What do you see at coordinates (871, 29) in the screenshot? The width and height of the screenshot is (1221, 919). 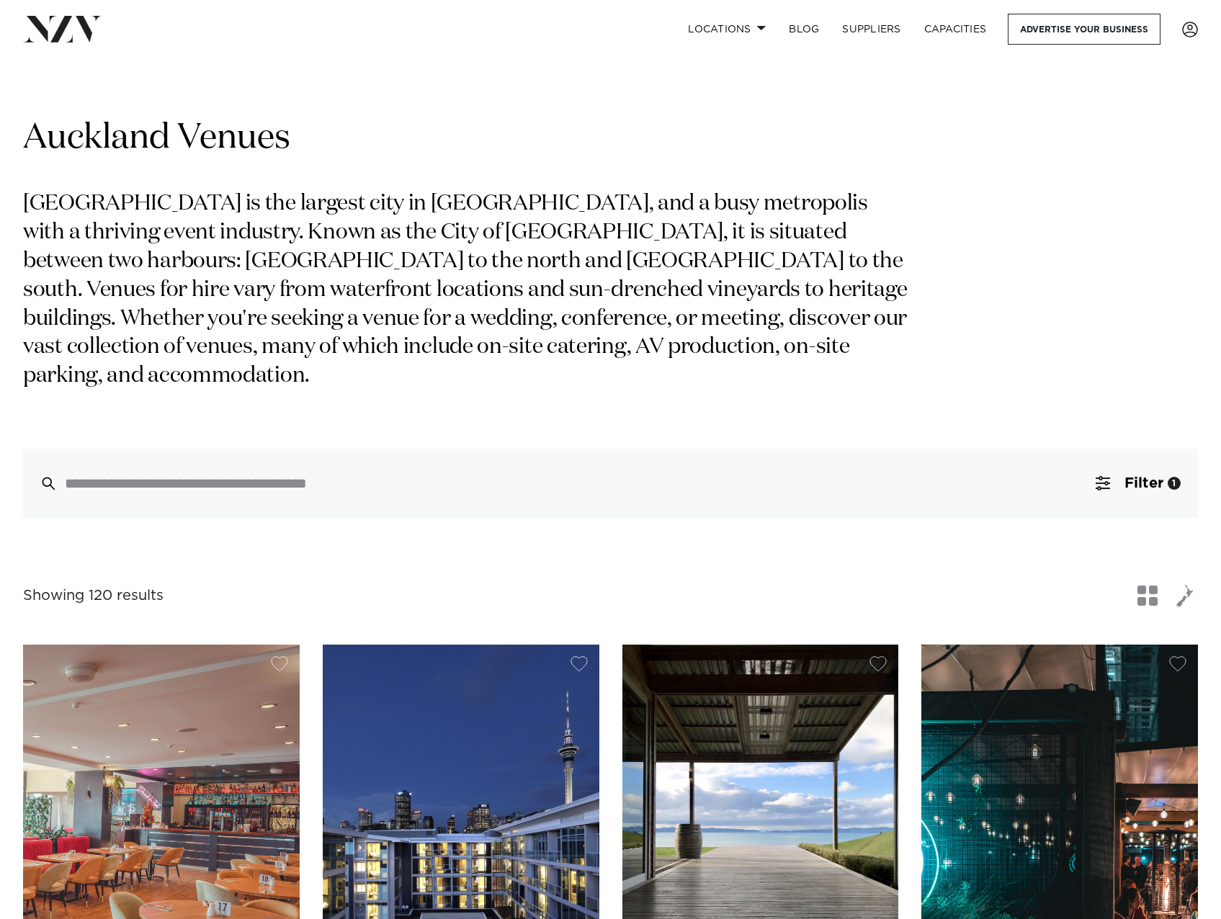 I see `a: SUPPLIERS` at bounding box center [871, 29].